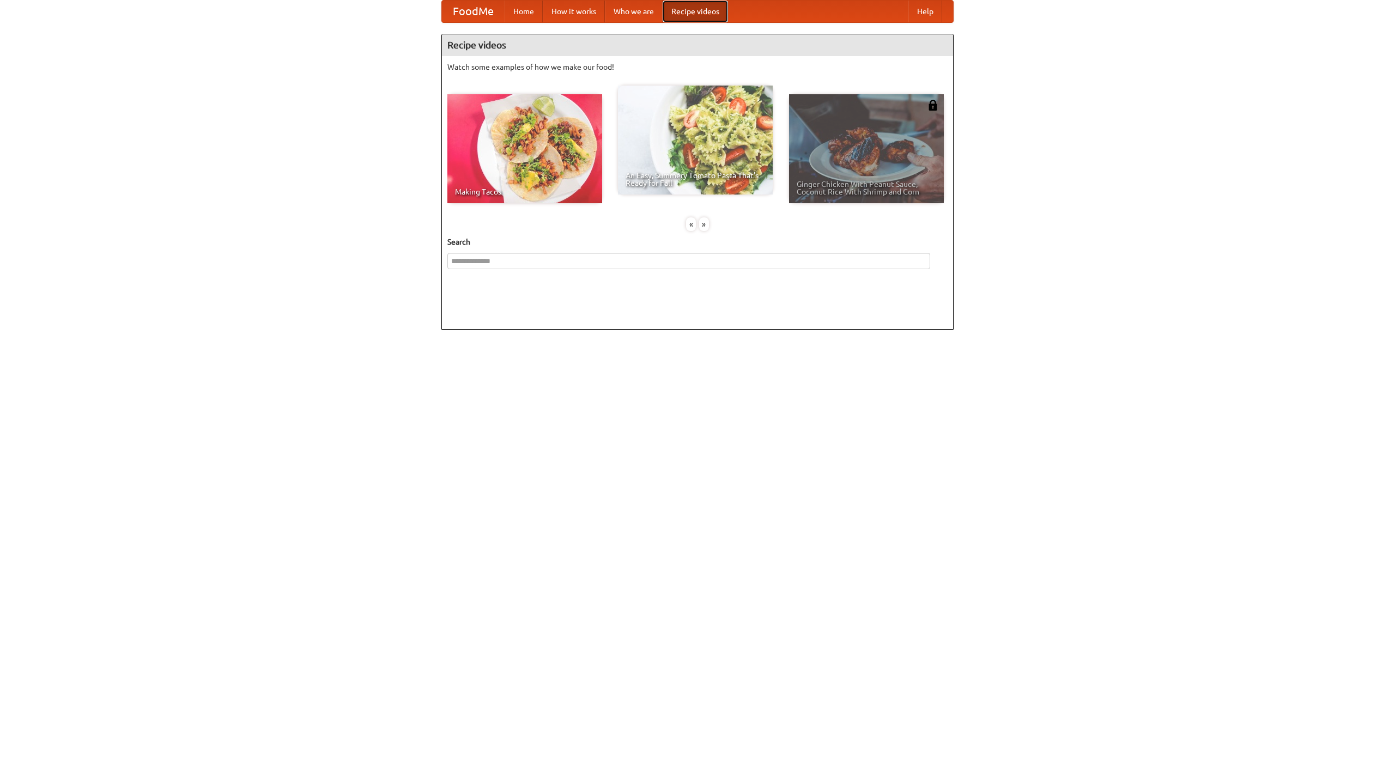 The width and height of the screenshot is (1395, 771). Describe the element at coordinates (473, 11) in the screenshot. I see `a: FoodMe` at that location.